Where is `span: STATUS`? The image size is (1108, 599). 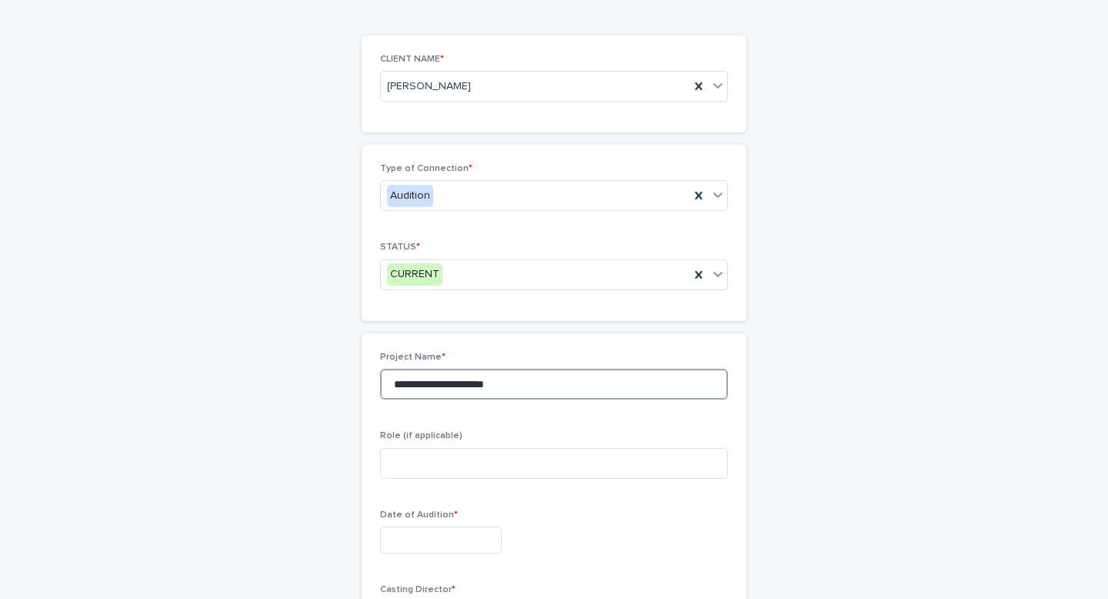 span: STATUS is located at coordinates (400, 247).